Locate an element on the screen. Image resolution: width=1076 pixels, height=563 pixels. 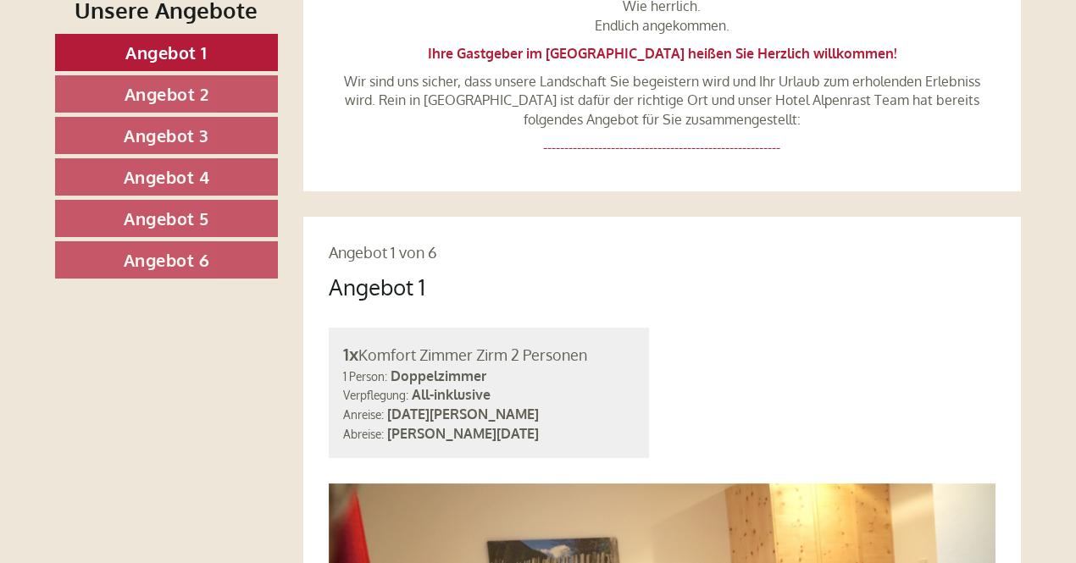
b: Doppelzimmer is located at coordinates (438, 376).